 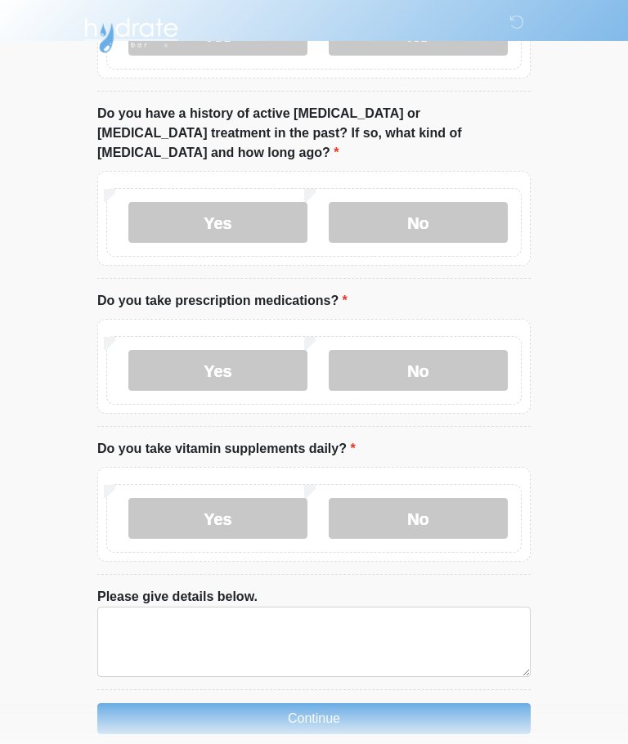 What do you see at coordinates (222, 301) in the screenshot?
I see `label: Do you take prescription medications?` at bounding box center [222, 301].